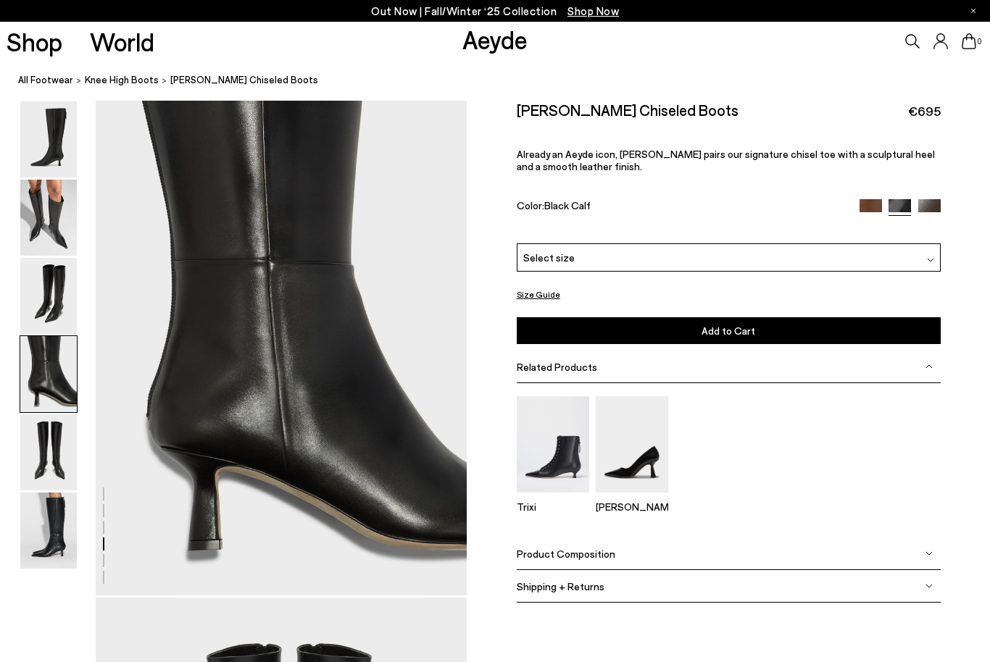 The height and width of the screenshot is (662, 990). I want to click on img: Rhea Chiseled Boots - Image 6, so click(49, 530).